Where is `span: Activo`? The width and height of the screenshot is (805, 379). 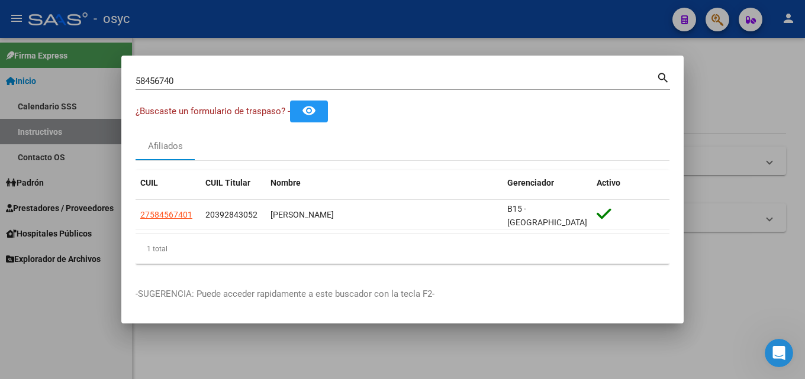 span: Activo is located at coordinates (608, 183).